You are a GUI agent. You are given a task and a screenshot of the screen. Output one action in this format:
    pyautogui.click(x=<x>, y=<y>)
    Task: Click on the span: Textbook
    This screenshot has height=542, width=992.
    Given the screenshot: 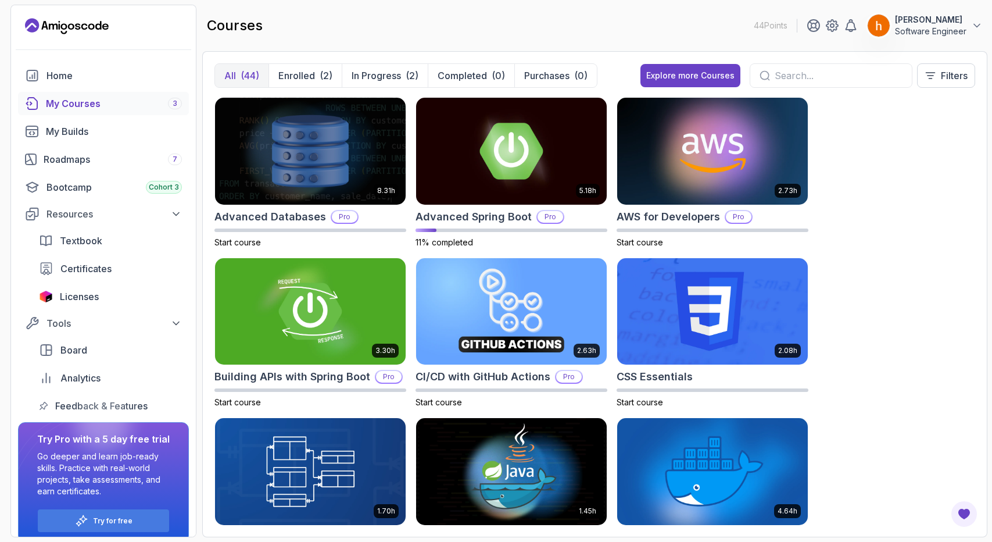 What is the action you would take?
    pyautogui.click(x=81, y=241)
    